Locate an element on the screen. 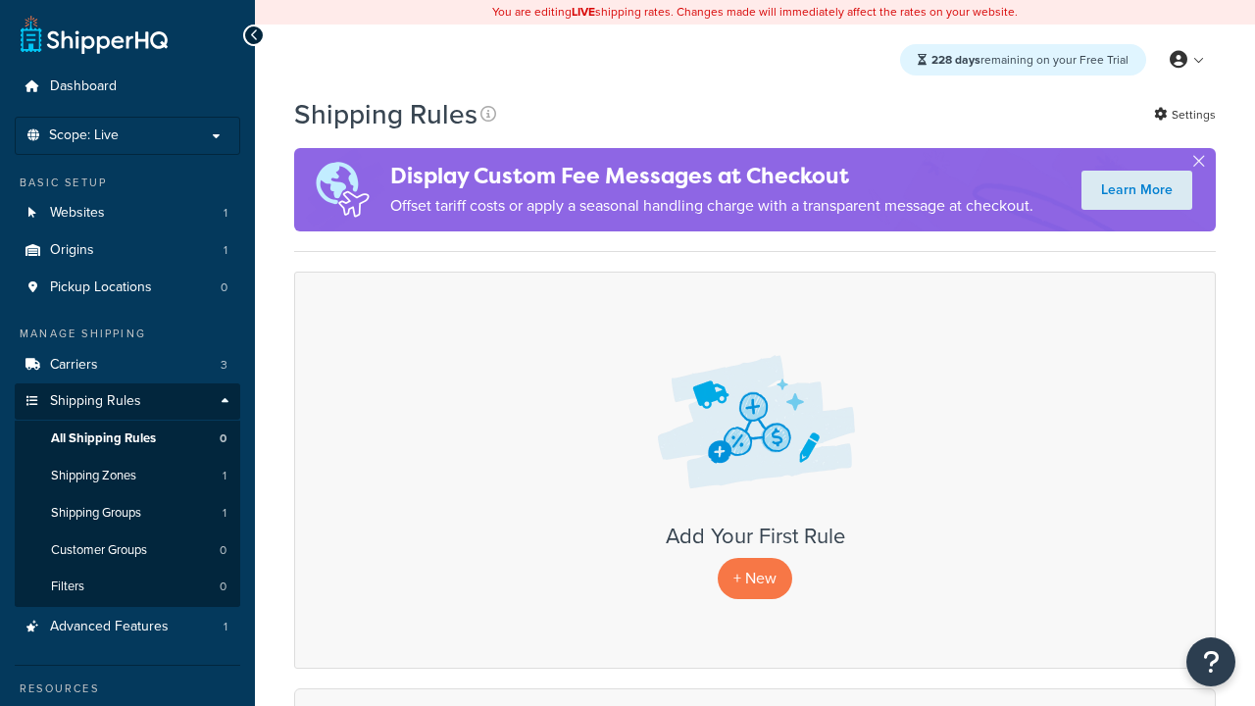 Image resolution: width=1255 pixels, height=706 pixels. a: Shipping Rules is located at coordinates (127, 401).